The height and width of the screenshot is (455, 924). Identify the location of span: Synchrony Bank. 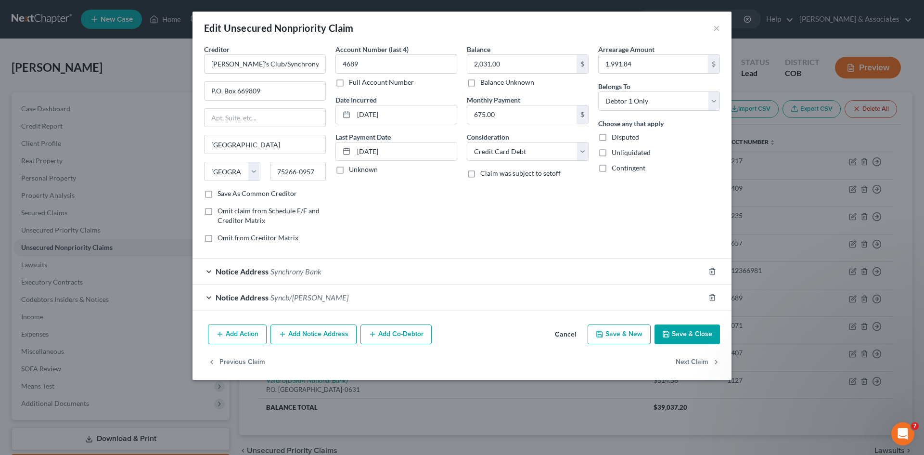
(296, 271).